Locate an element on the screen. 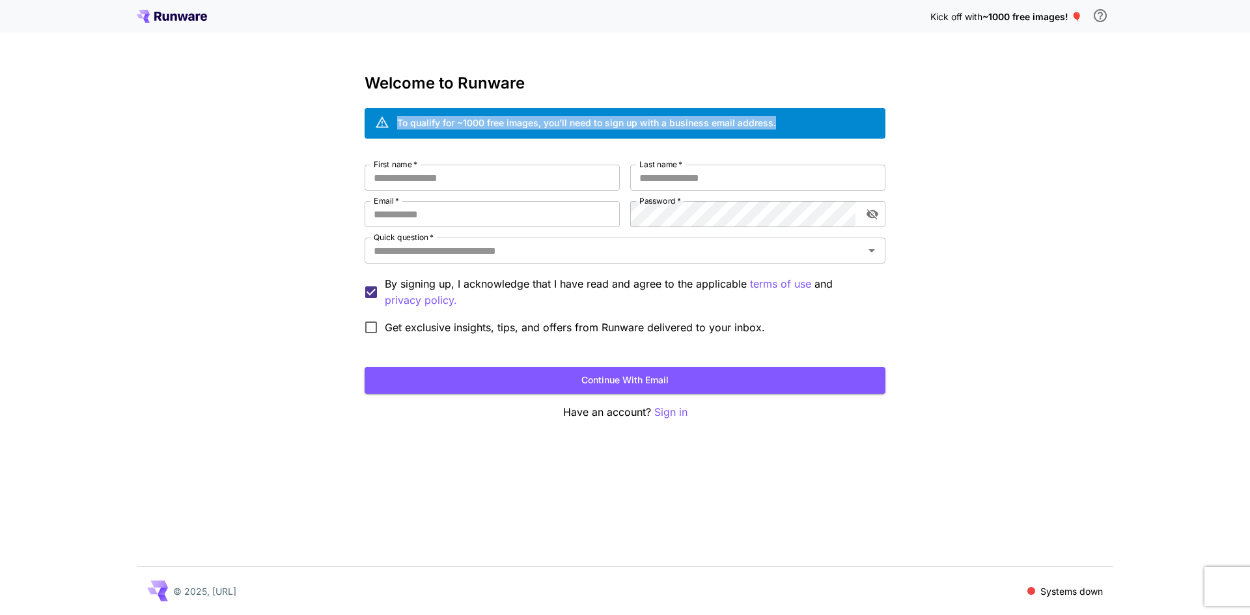  button: In order to qualify for free credit, you need to sign up with a business email address and click ... is located at coordinates (1100, 16).